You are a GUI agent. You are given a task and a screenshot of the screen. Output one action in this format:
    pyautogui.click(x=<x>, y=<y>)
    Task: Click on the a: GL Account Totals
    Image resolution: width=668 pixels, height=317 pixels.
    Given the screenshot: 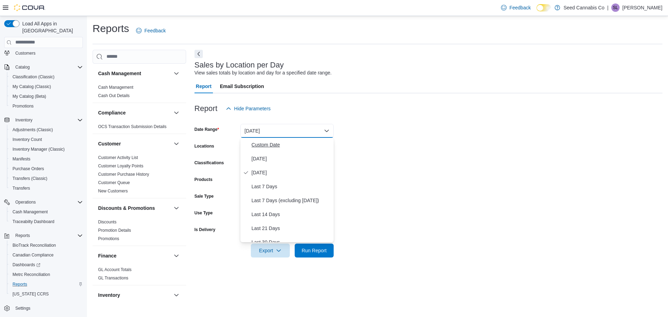 What is the action you would take?
    pyautogui.click(x=115, y=270)
    